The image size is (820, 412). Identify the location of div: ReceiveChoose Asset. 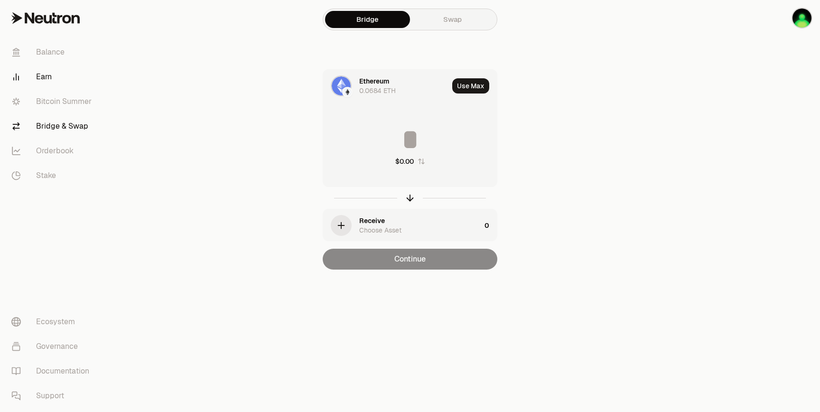
(402, 225).